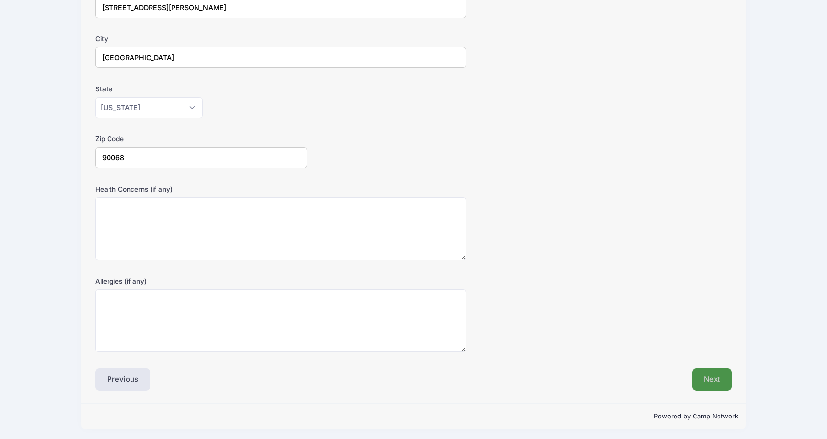 The width and height of the screenshot is (827, 439). I want to click on p: Powered by Camp Network, so click(413, 416).